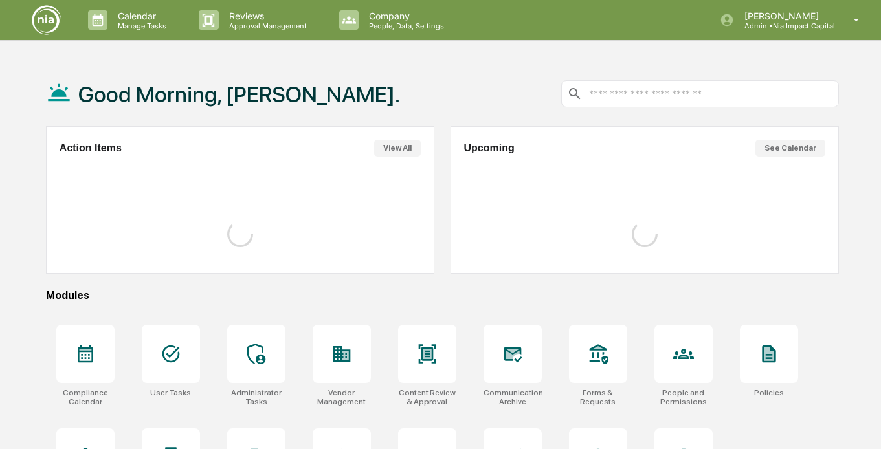 This screenshot has width=881, height=449. Describe the element at coordinates (398, 148) in the screenshot. I see `button: View All` at that location.